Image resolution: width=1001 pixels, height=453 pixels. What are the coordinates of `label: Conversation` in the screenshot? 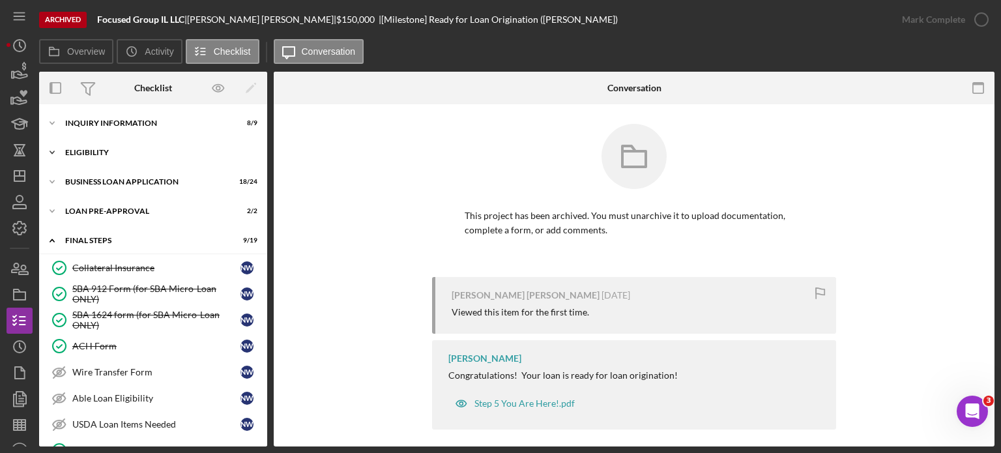 It's located at (329, 51).